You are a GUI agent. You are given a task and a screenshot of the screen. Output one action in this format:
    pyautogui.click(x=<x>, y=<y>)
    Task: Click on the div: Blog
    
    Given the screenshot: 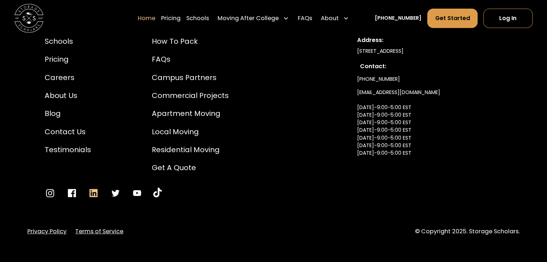 What is the action you would take?
    pyautogui.click(x=68, y=114)
    